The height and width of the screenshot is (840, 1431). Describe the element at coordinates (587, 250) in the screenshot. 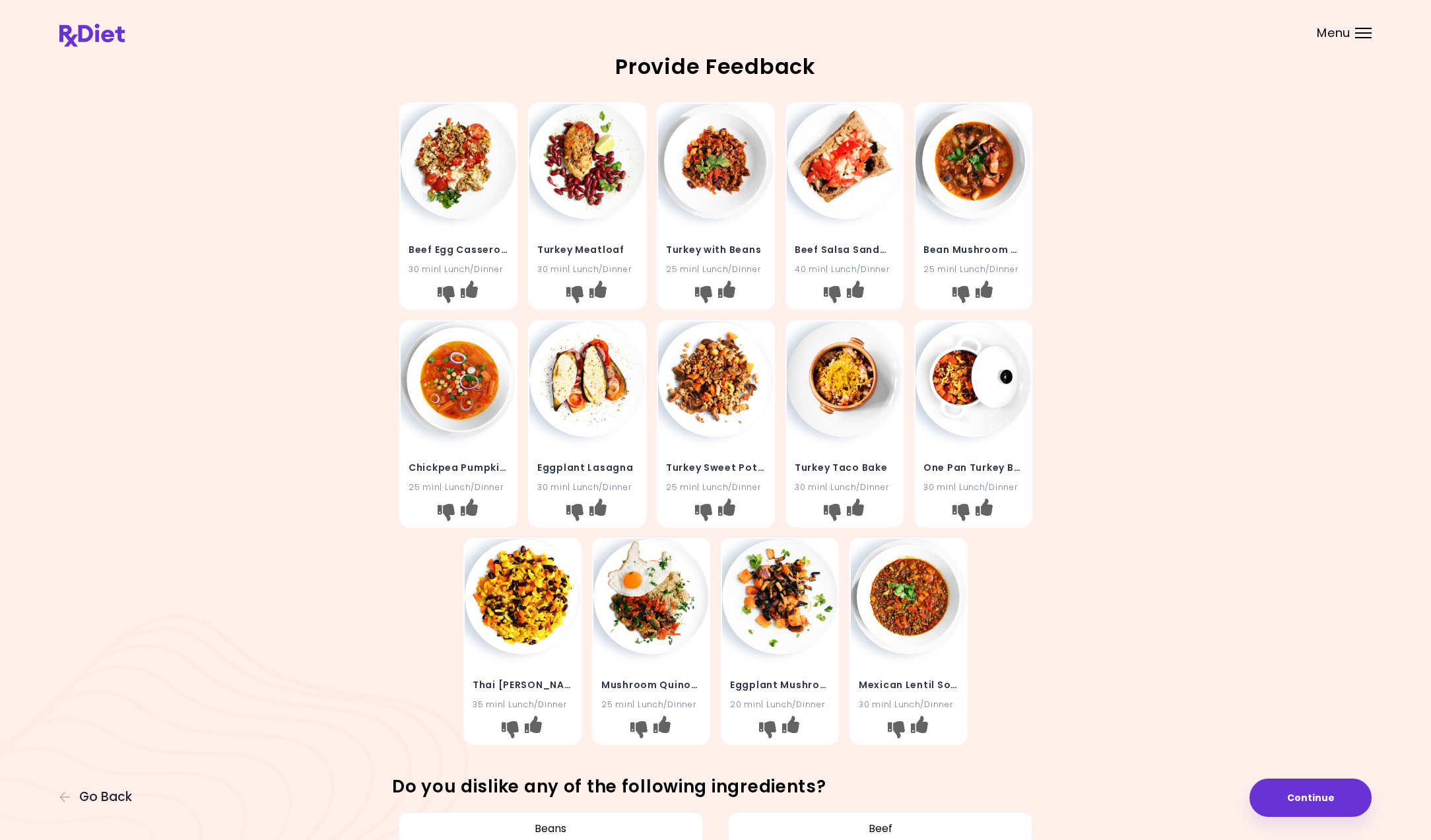

I see `h4: Turkey Meatloaf` at that location.